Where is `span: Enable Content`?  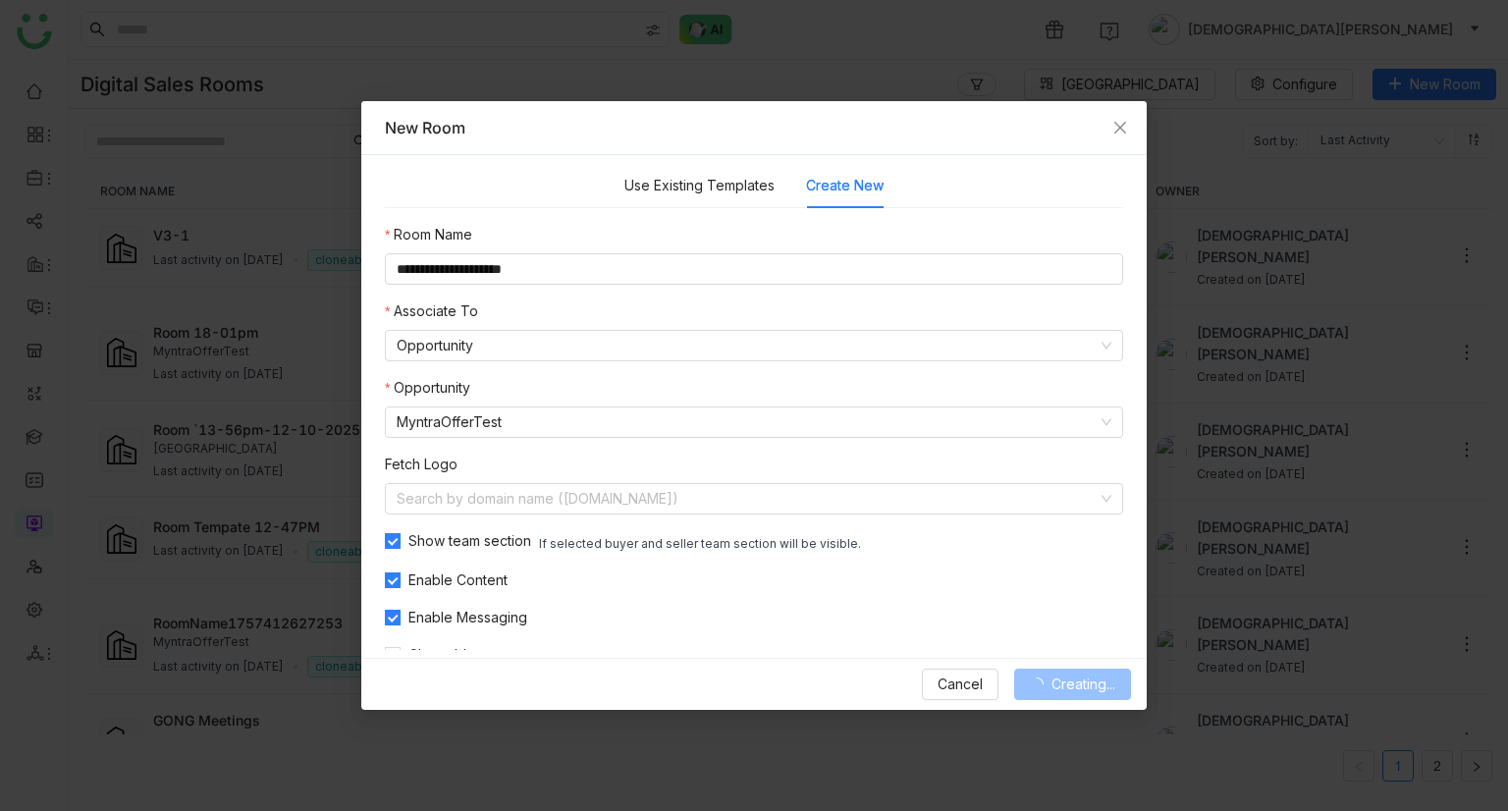 span: Enable Content is located at coordinates (457, 580).